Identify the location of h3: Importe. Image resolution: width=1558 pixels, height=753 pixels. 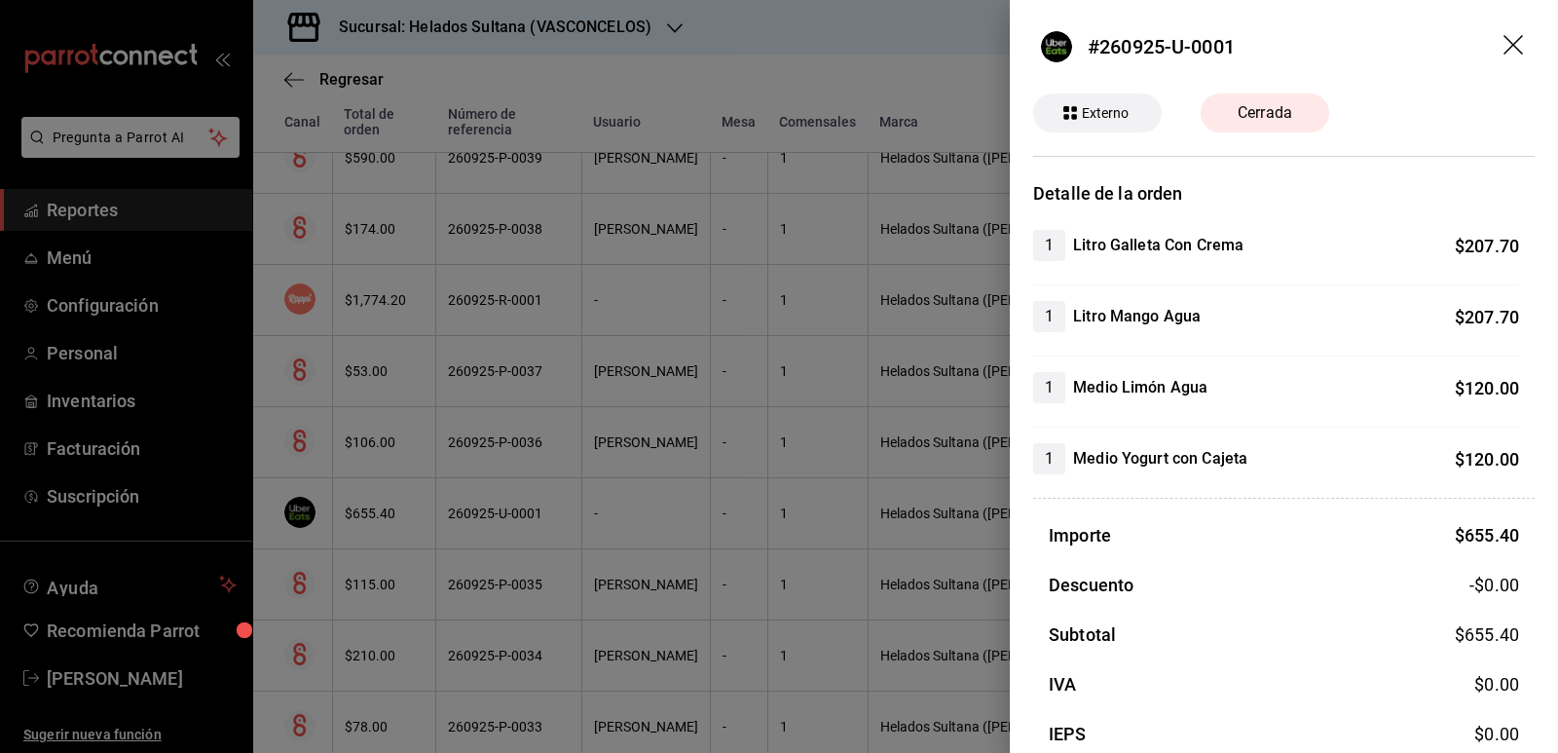
(1080, 535).